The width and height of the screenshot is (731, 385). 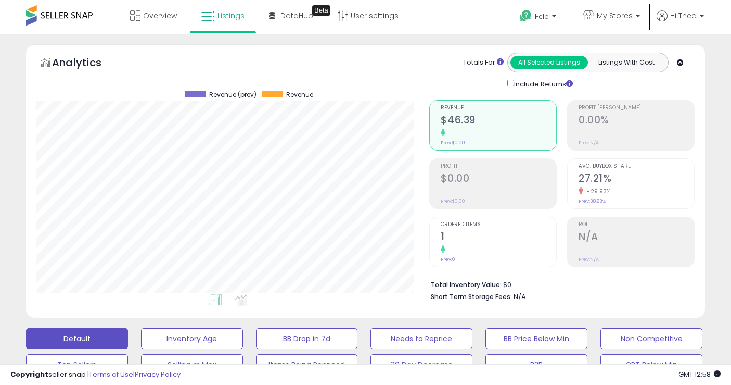 I want to click on h2: 27.21%, so click(x=637, y=179).